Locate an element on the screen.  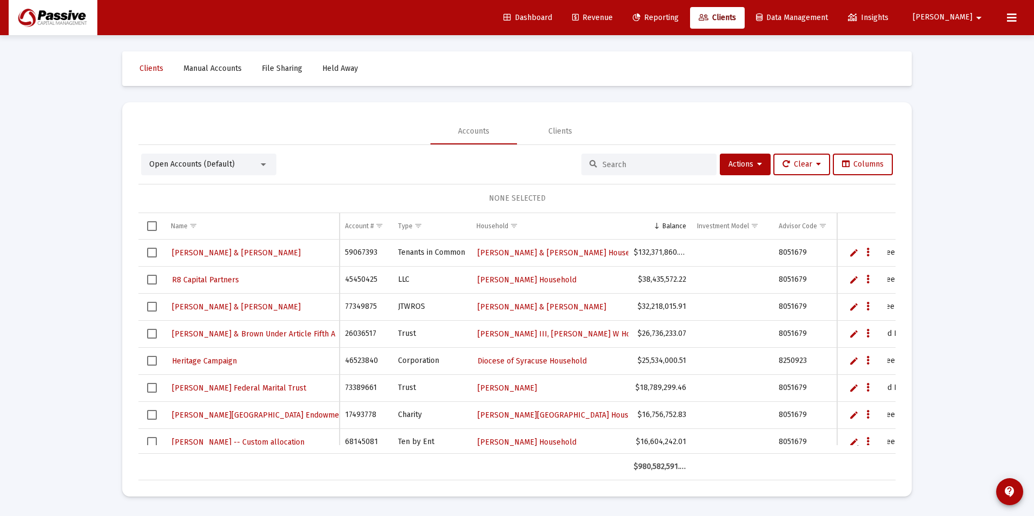
div: Select all is located at coordinates (152, 226).